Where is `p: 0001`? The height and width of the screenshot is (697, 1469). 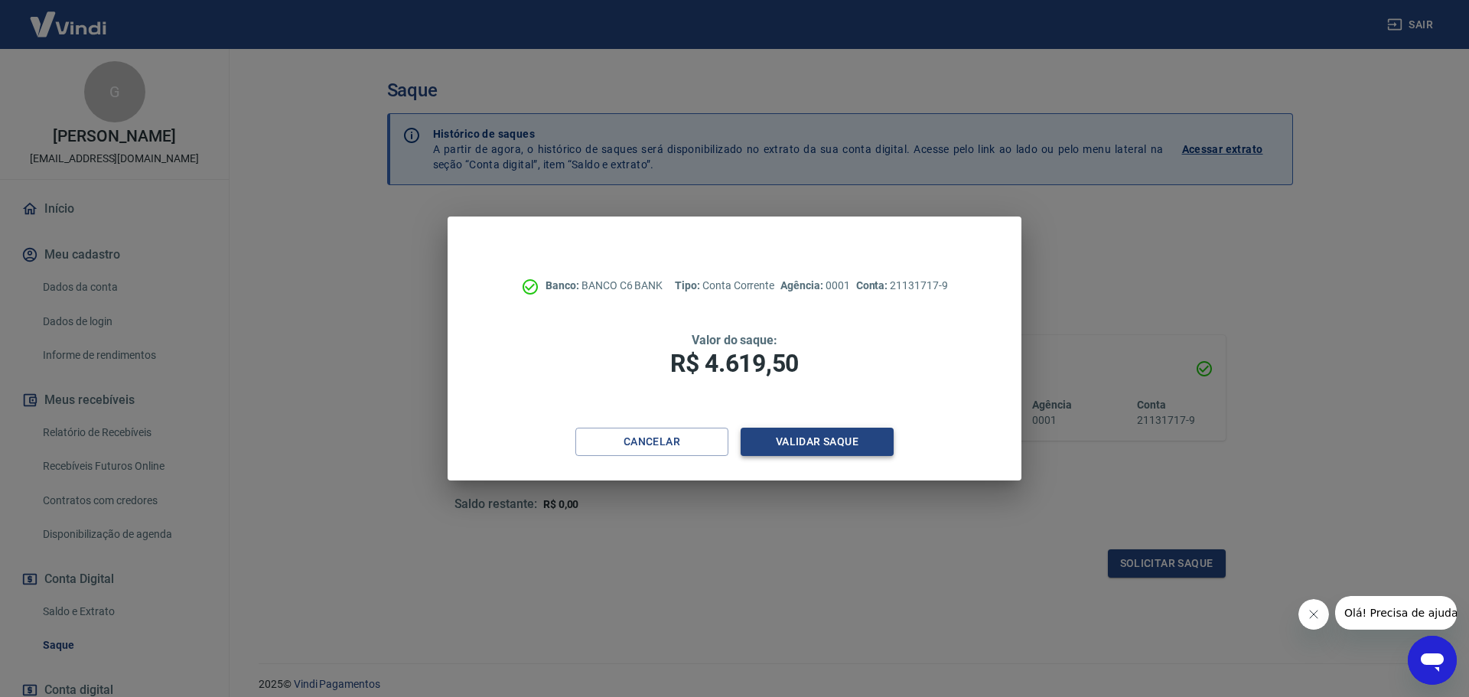
p: 0001 is located at coordinates (815, 285).